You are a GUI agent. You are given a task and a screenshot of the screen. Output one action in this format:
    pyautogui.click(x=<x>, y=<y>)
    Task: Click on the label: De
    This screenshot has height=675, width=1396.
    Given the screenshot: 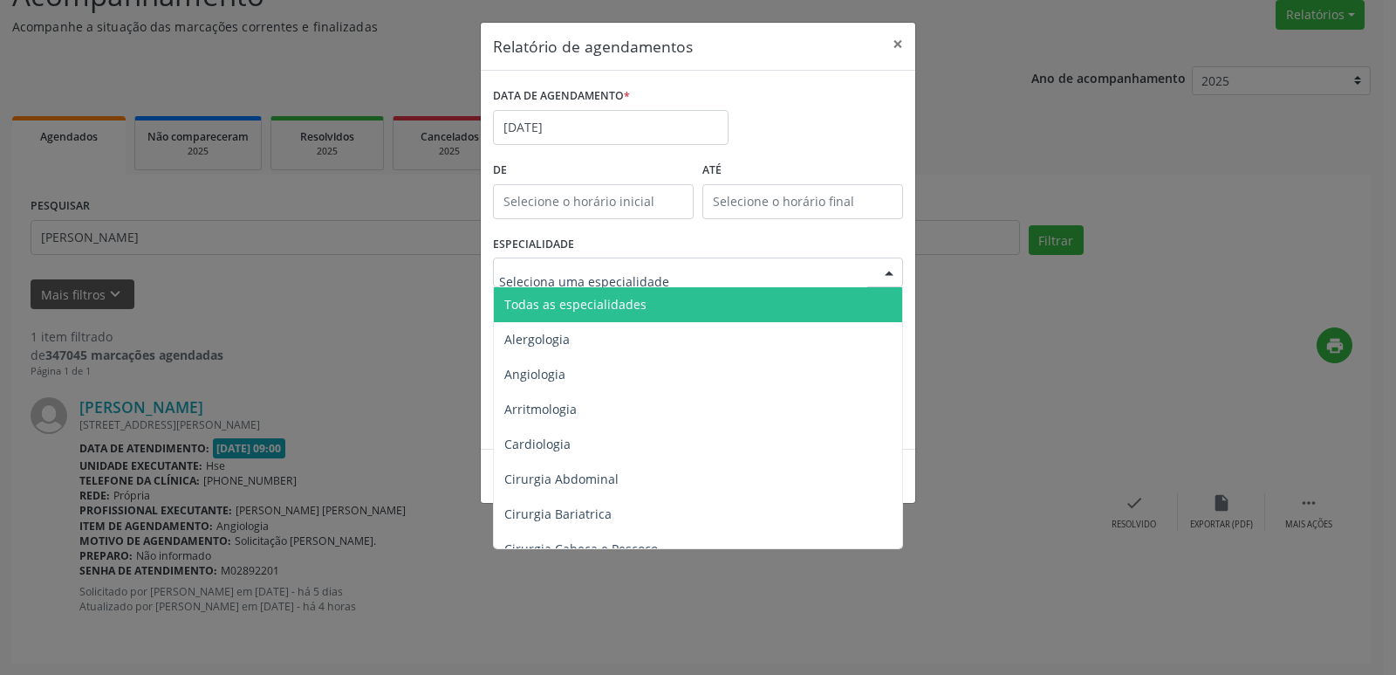 What is the action you would take?
    pyautogui.click(x=593, y=170)
    